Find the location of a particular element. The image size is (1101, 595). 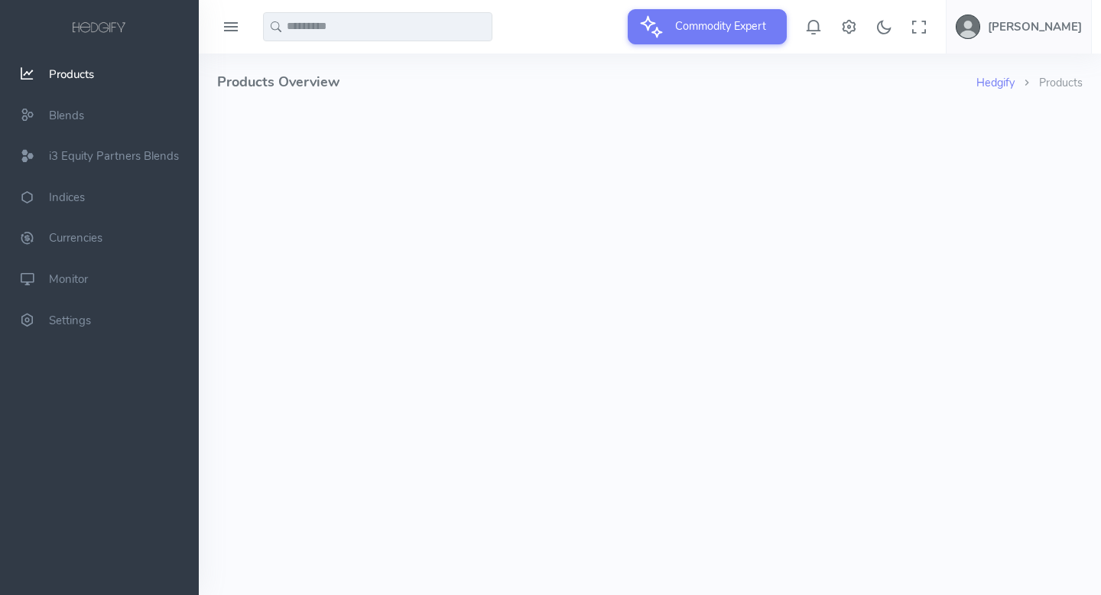

span: Blends is located at coordinates (67, 115).